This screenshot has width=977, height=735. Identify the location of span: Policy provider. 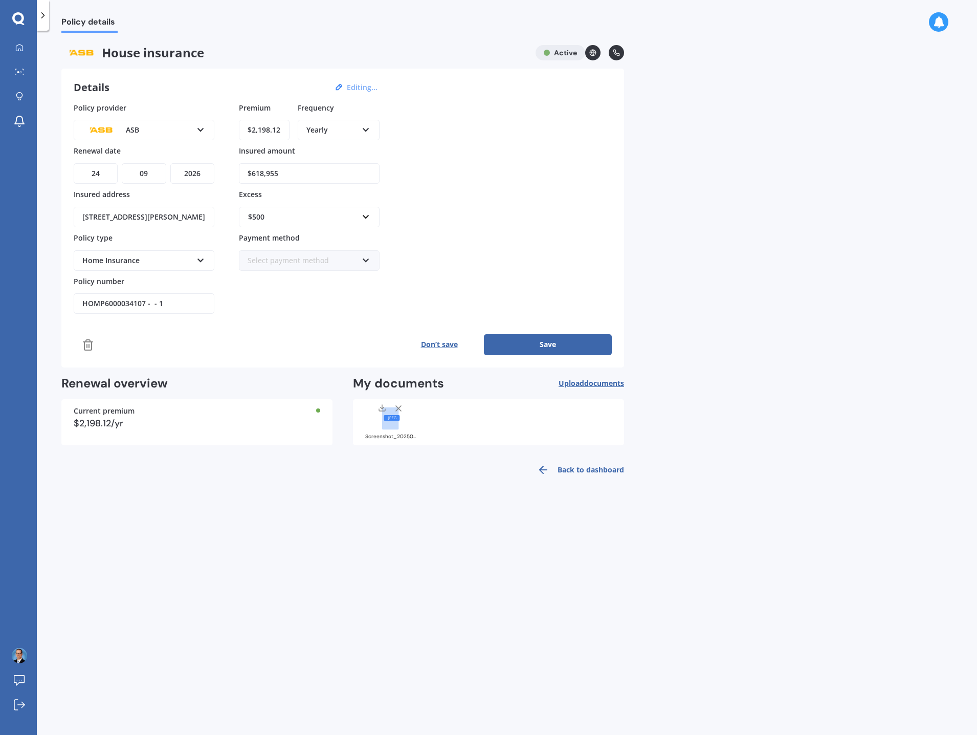
(100, 107).